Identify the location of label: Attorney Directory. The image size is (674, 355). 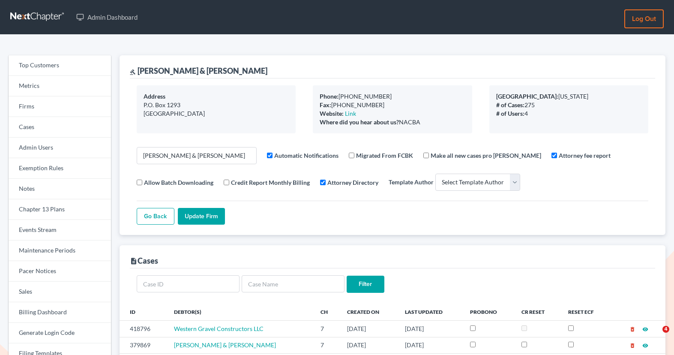
(353, 182).